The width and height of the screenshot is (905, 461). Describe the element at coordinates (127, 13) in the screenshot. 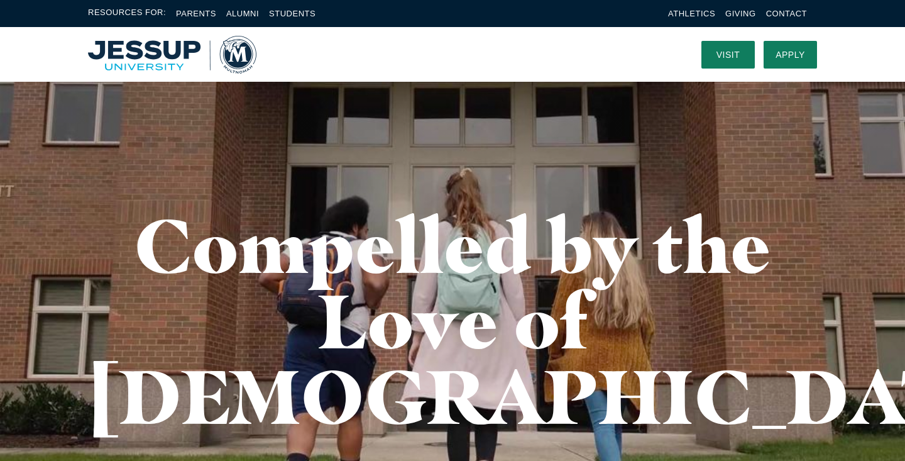

I see `span: Resources For:` at that location.